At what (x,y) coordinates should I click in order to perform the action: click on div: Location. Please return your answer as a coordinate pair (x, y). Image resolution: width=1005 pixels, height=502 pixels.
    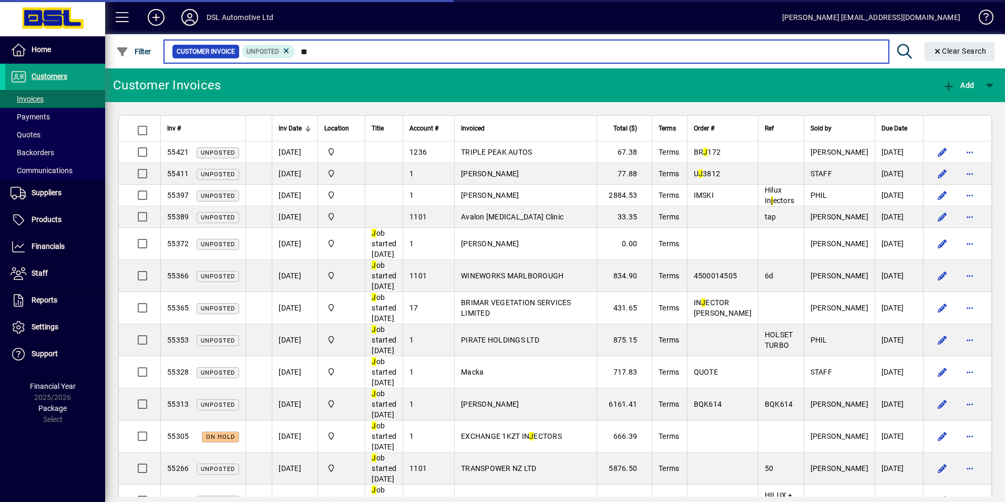
    Looking at the image, I should click on (341, 128).